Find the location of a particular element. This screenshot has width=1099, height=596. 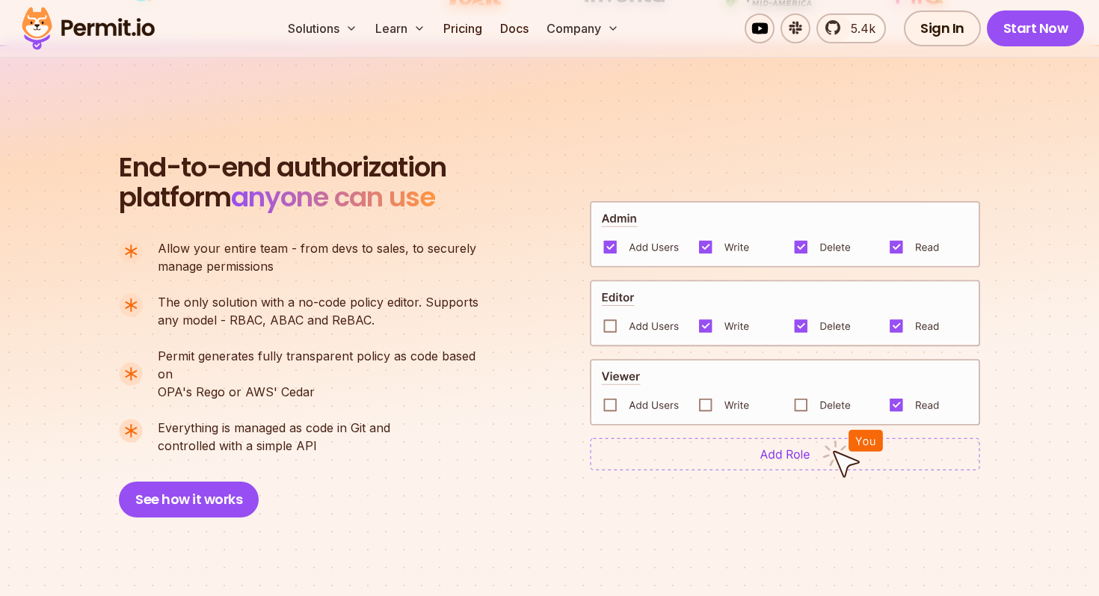

h2: platform is located at coordinates (283, 182).